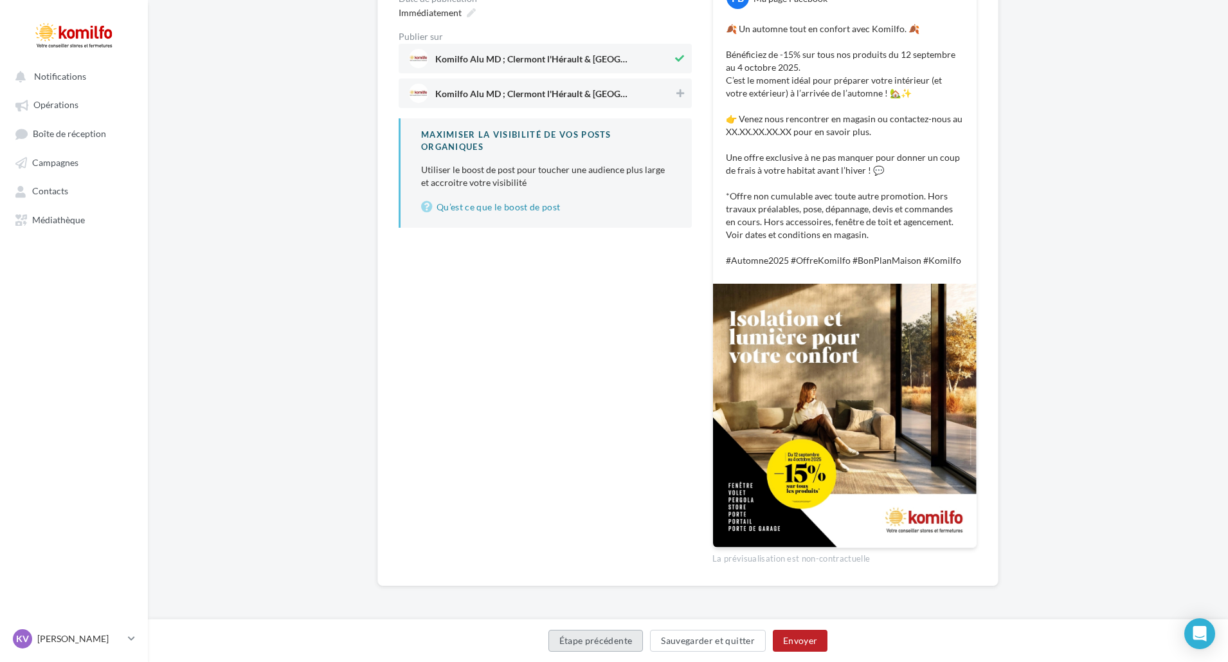  Describe the element at coordinates (50, 191) in the screenshot. I see `span: Contacts` at that location.